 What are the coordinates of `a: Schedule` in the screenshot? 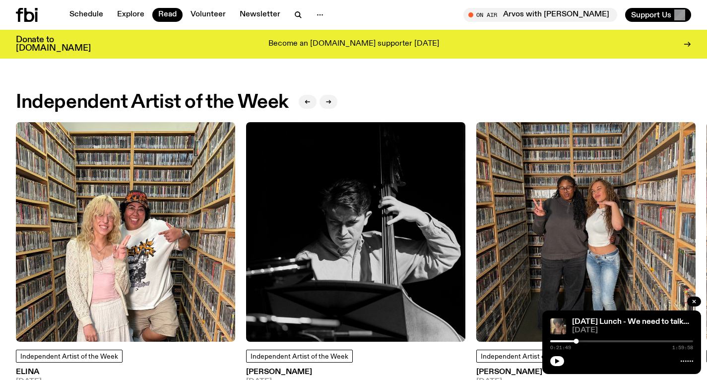 It's located at (86, 15).